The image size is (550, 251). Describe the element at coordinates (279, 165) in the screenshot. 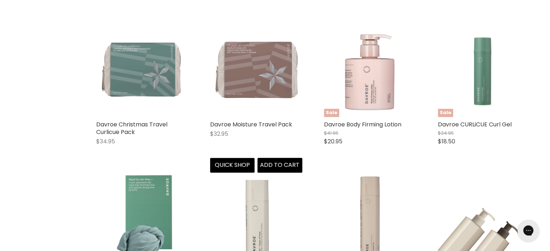

I see `span: Add to cart` at that location.